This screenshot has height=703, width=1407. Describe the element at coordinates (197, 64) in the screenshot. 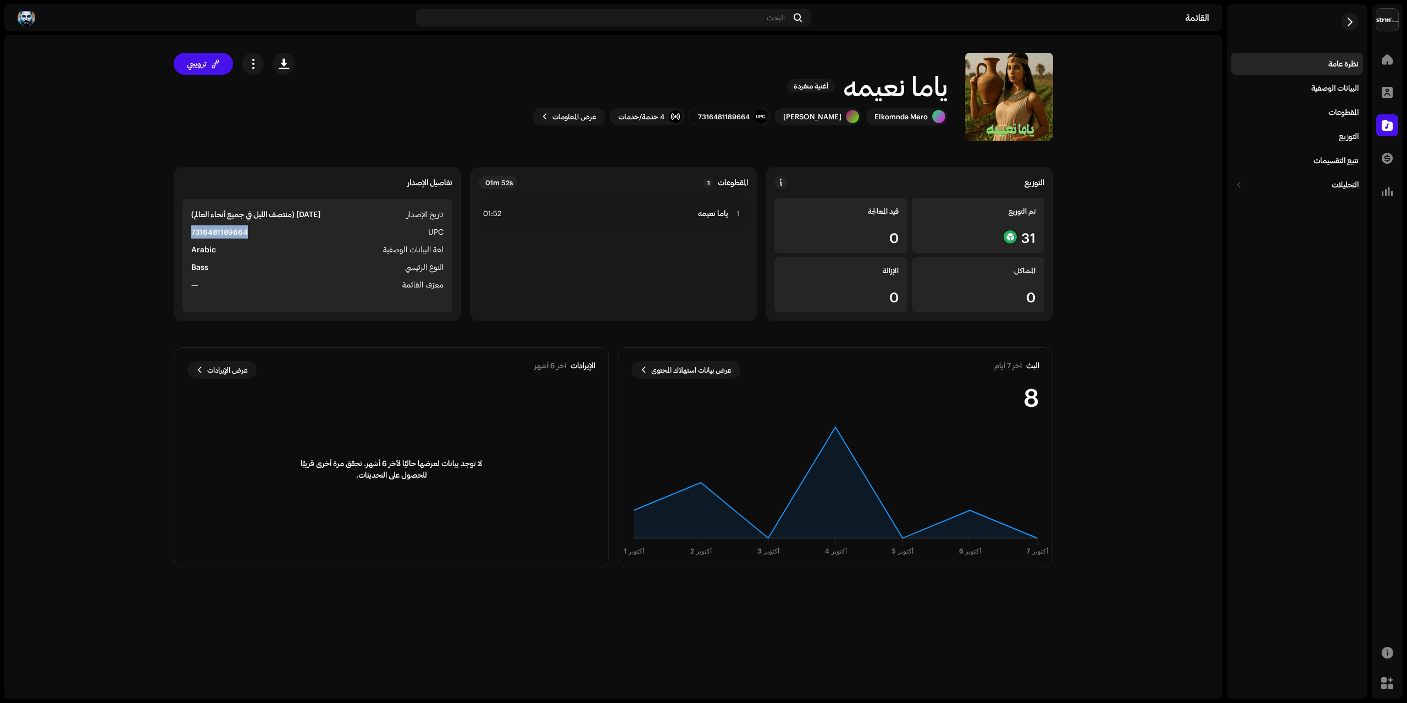

I see `span: ترويجي` at that location.